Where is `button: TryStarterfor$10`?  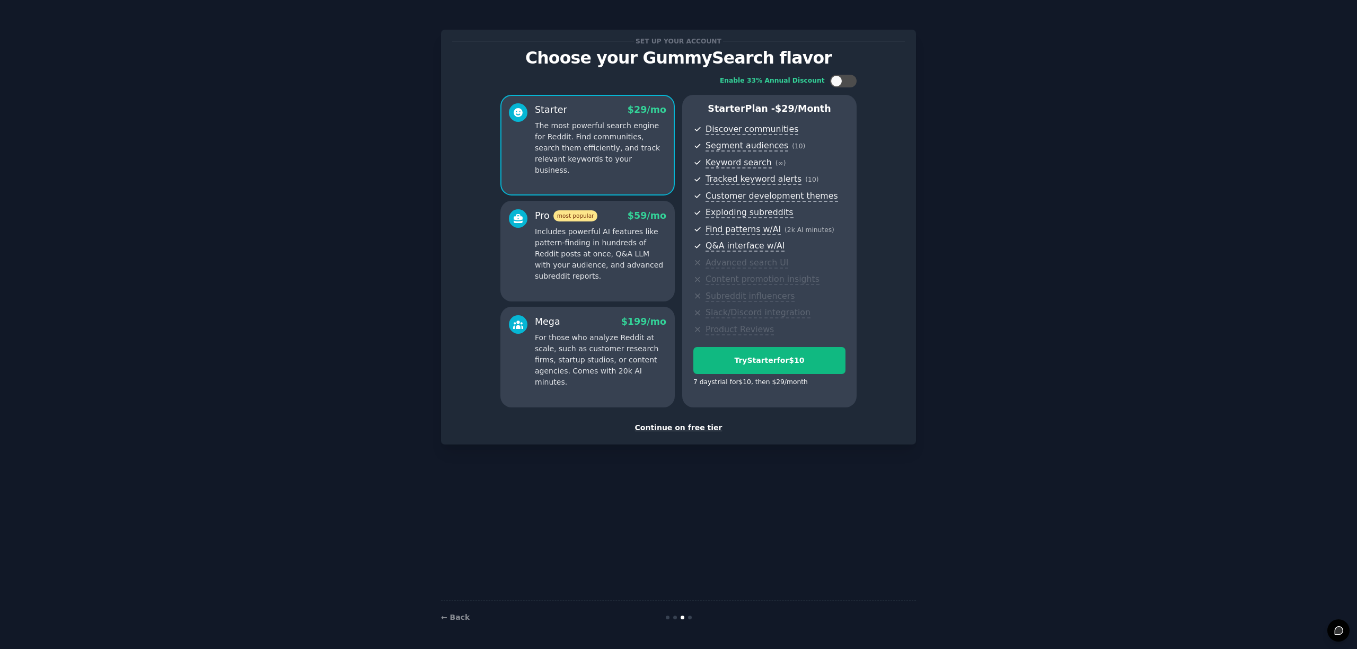
button: TryStarterfor$10 is located at coordinates (769, 360).